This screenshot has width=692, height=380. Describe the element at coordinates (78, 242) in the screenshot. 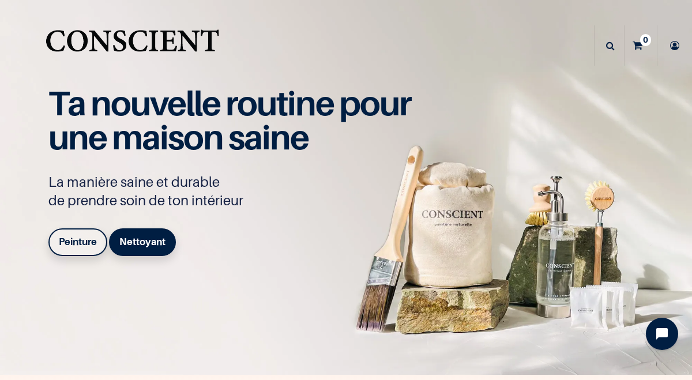

I see `a: Peinture` at that location.